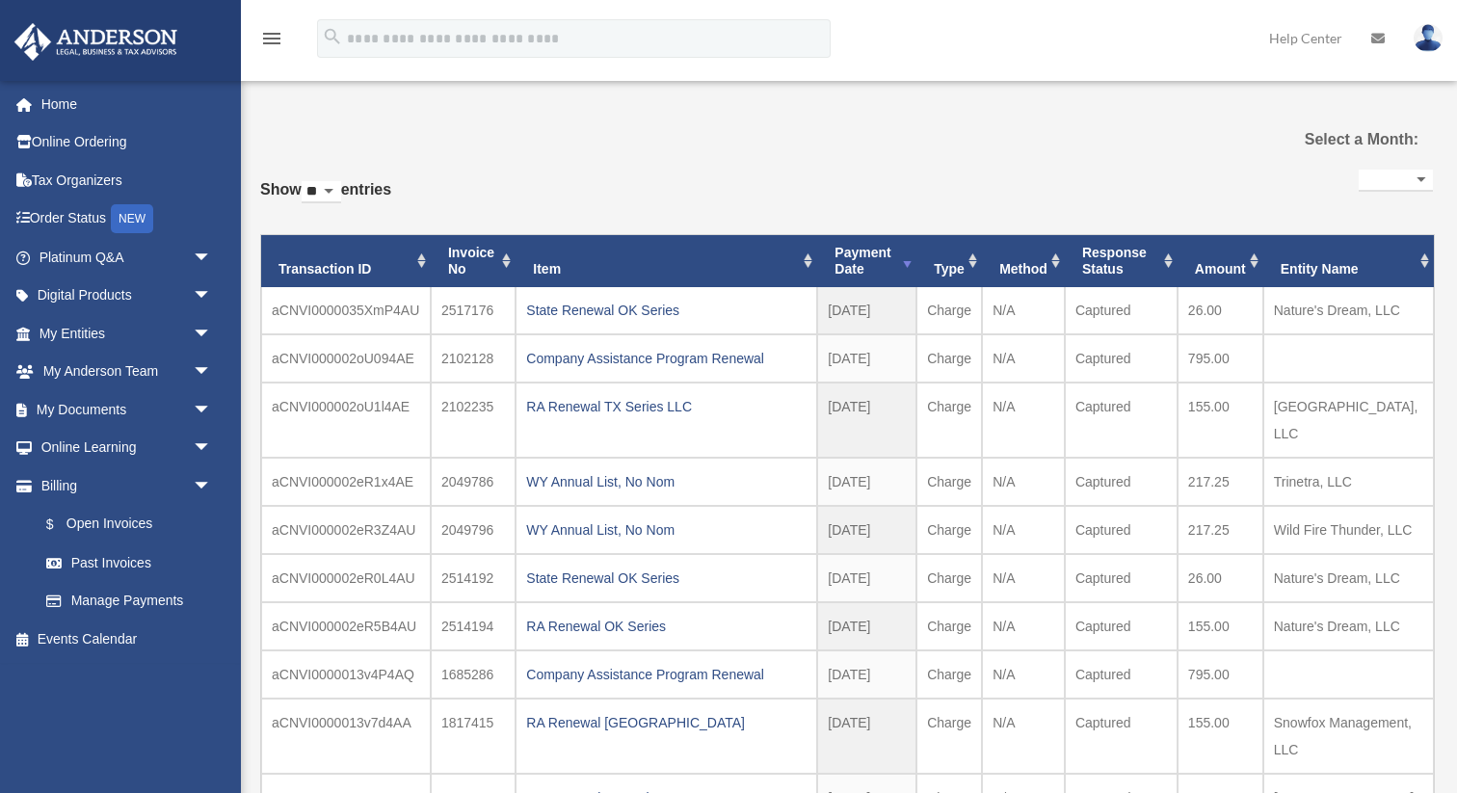  I want to click on td: 1685286, so click(473, 674).